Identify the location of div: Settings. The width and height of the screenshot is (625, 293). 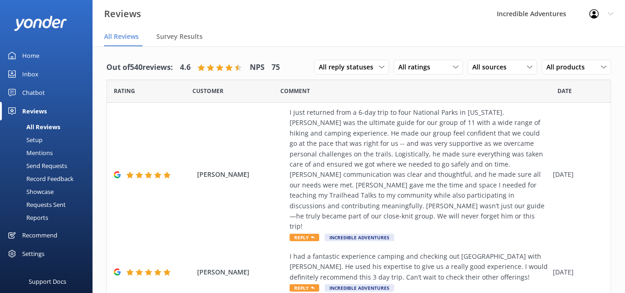
(33, 254).